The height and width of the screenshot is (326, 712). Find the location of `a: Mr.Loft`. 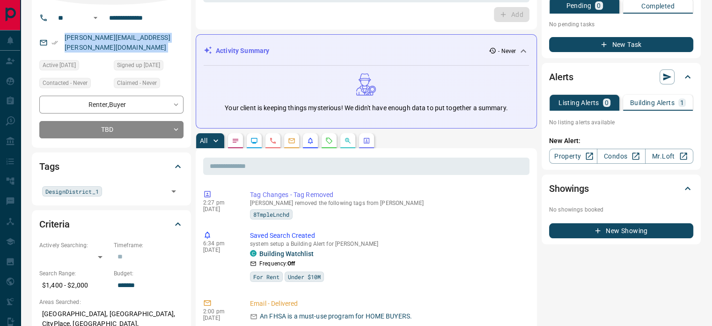

a: Mr.Loft is located at coordinates (669, 156).